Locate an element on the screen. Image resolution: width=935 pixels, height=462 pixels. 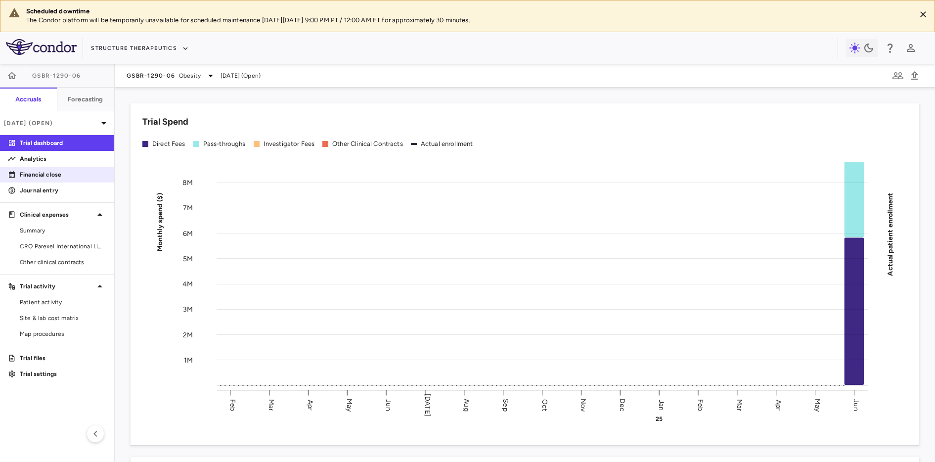
span: Other clinical contracts is located at coordinates (63, 262).